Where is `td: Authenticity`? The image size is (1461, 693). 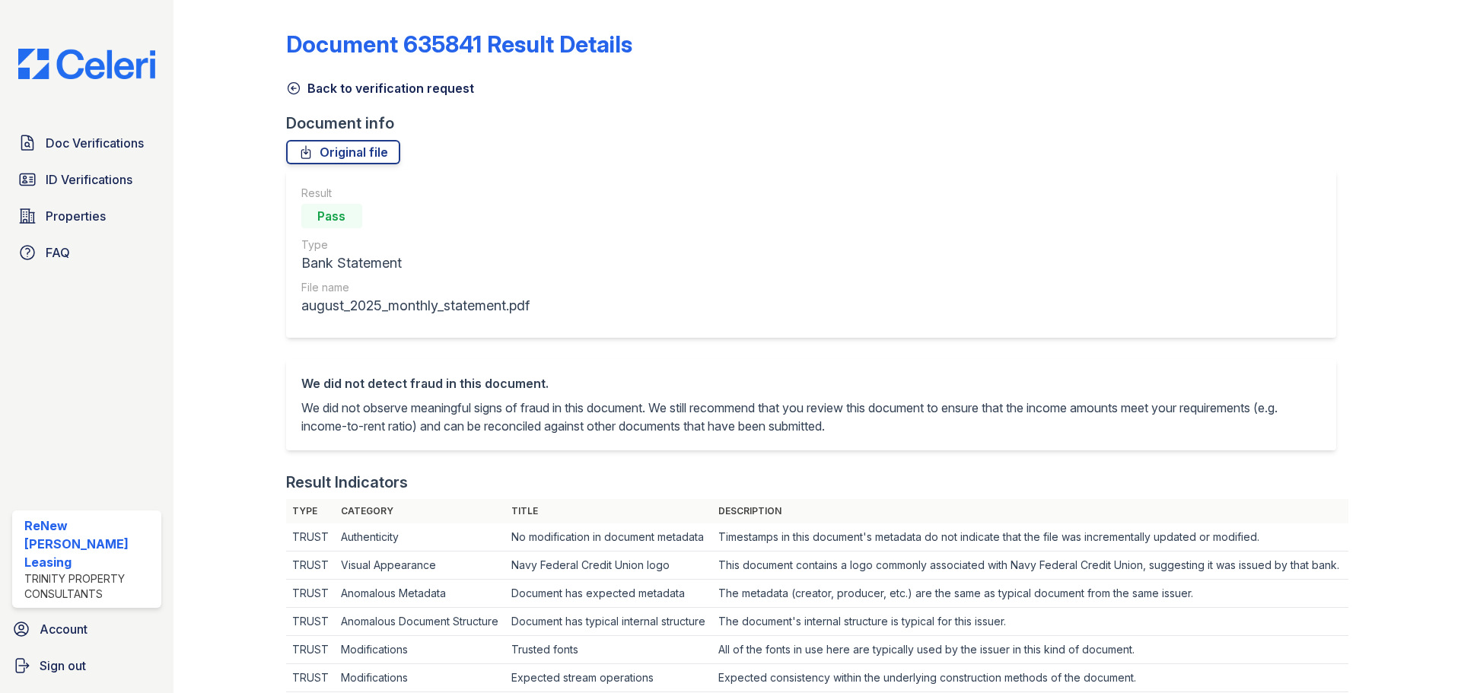 td: Authenticity is located at coordinates (420, 537).